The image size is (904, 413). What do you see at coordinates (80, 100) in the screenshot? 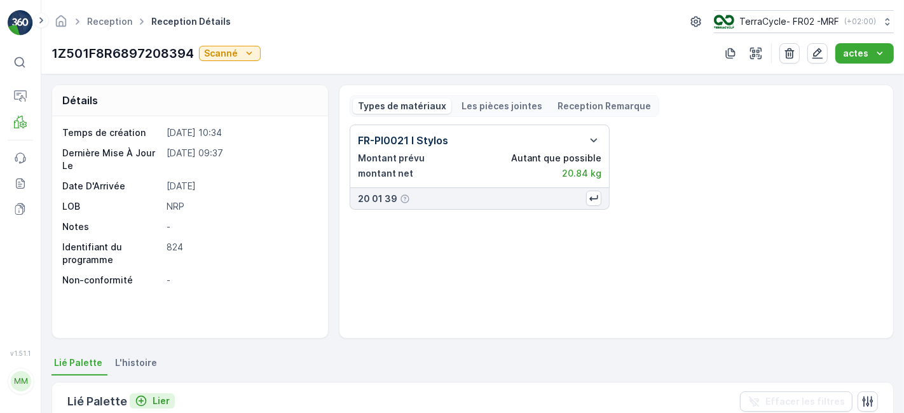
I see `p: Détails` at bounding box center [80, 100].